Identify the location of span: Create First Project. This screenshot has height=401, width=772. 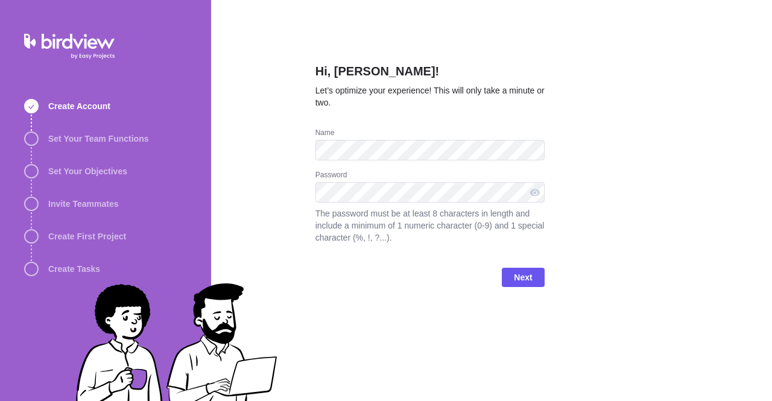
(87, 236).